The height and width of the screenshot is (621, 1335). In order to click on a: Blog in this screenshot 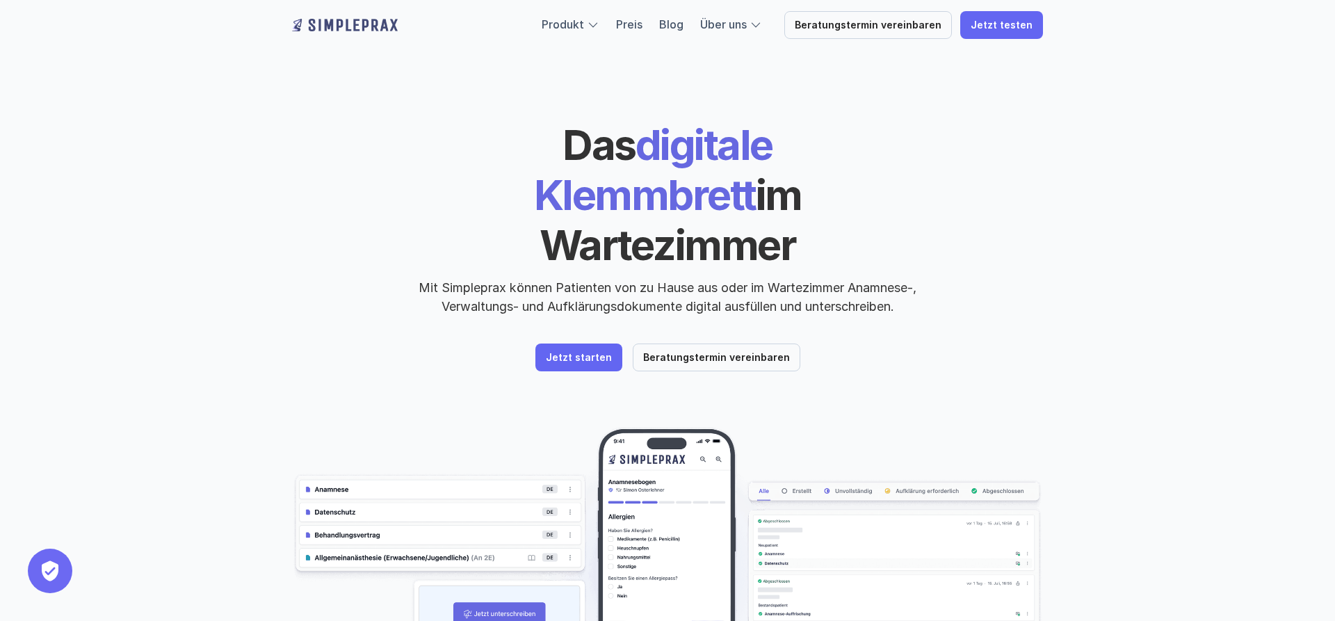, I will do `click(671, 24)`.